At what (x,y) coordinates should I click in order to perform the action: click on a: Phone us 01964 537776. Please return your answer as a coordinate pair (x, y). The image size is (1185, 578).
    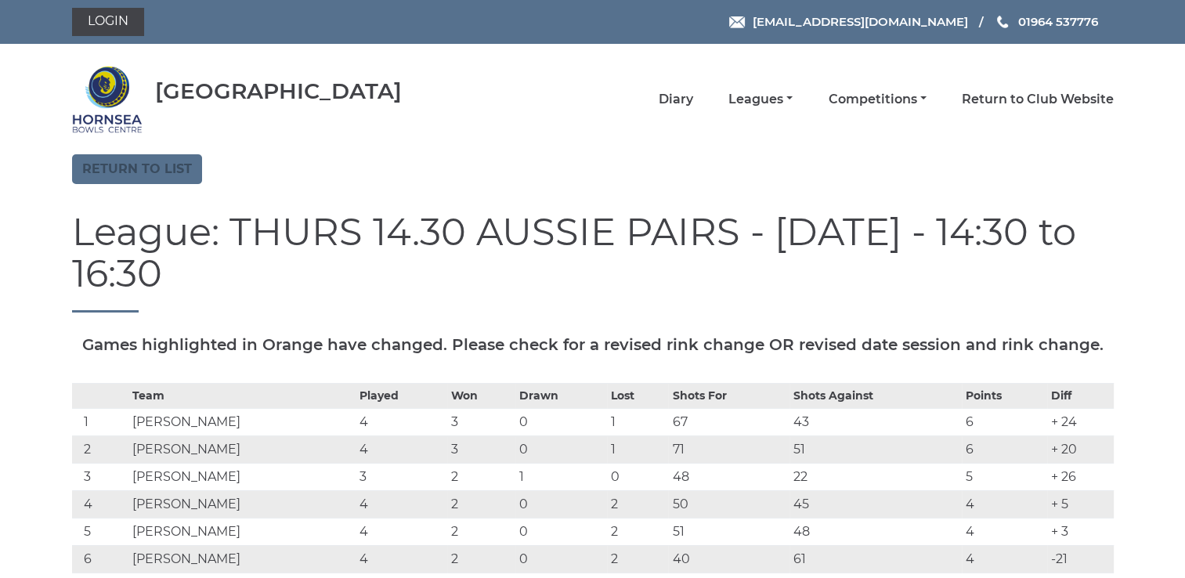
    Looking at the image, I should click on (1046, 21).